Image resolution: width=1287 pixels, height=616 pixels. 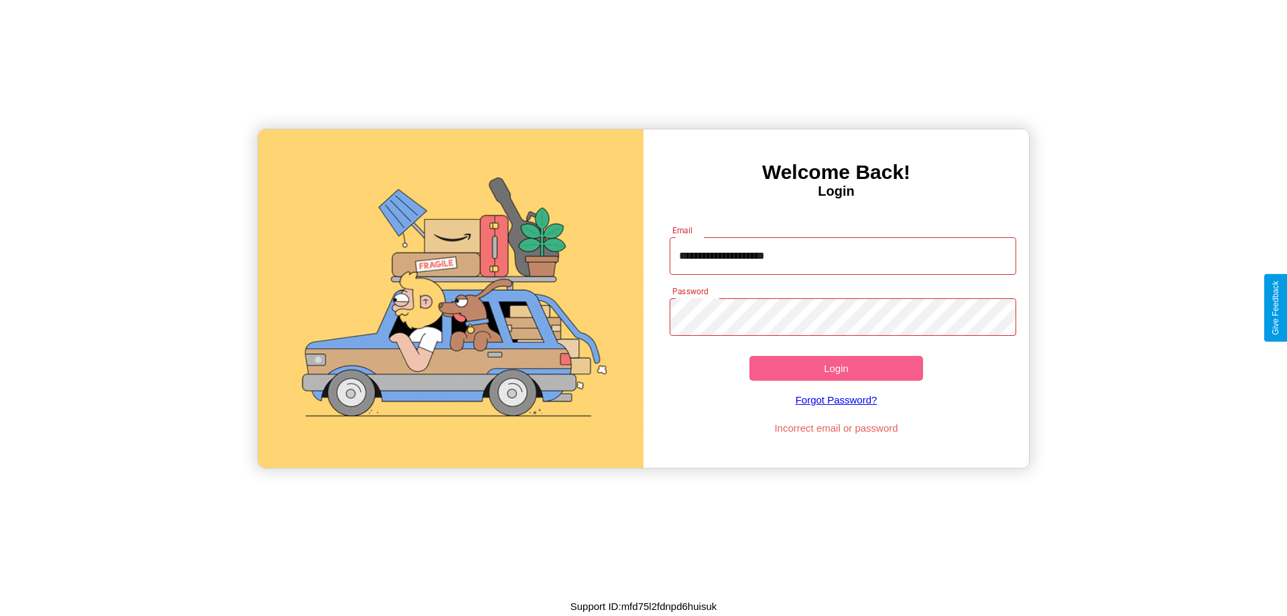 I want to click on div: Give Feedback, so click(x=1276, y=308).